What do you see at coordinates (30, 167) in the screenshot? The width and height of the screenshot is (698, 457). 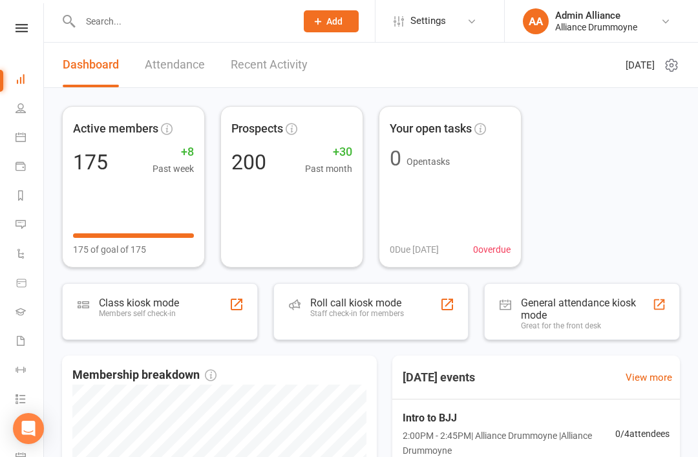 I see `a: Payments` at bounding box center [30, 167].